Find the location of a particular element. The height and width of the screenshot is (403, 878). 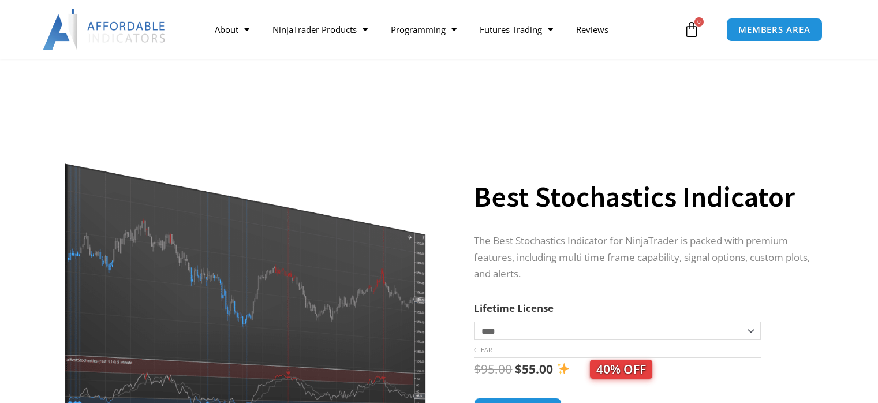

span: MEMBERS AREA is located at coordinates (774, 29).